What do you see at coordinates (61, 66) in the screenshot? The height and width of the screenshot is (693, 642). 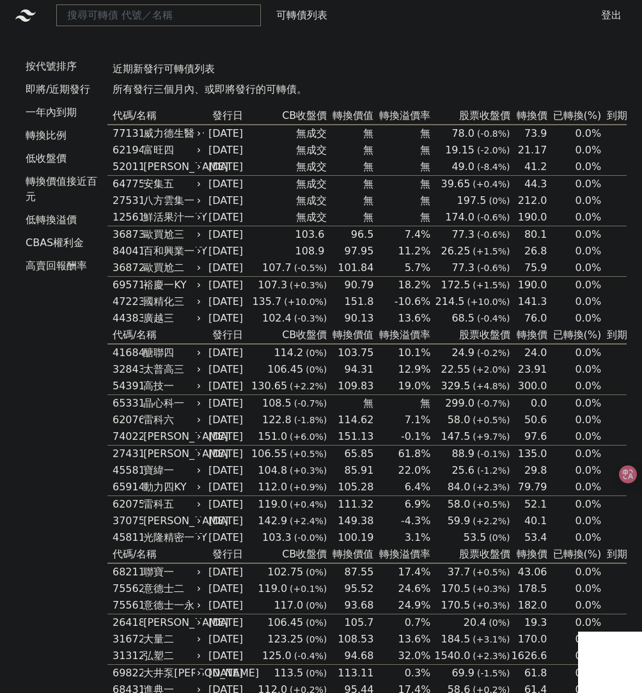 I see `a: 按代號排序` at bounding box center [61, 66].